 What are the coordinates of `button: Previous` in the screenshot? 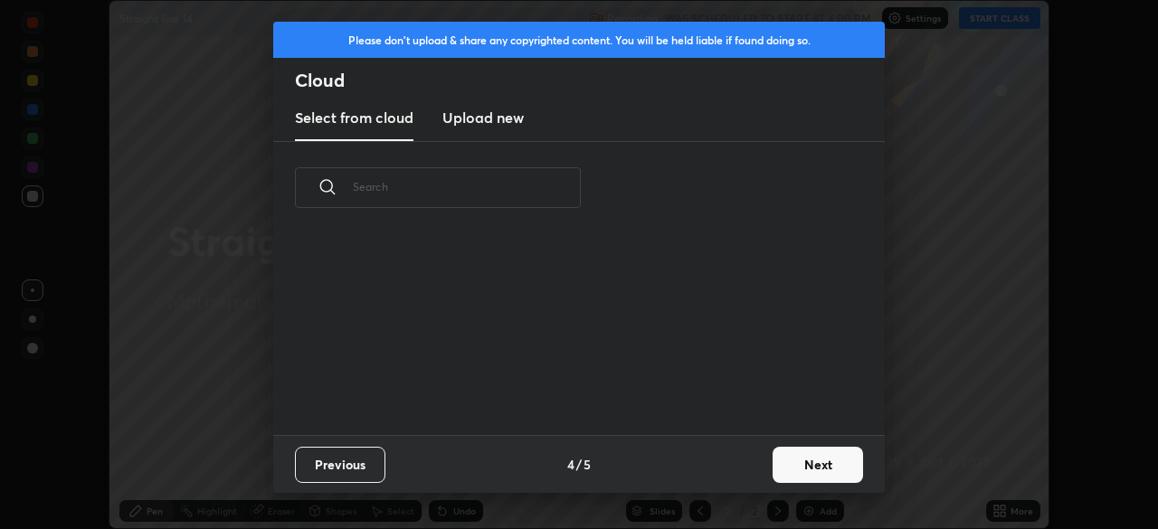 It's located at (340, 465).